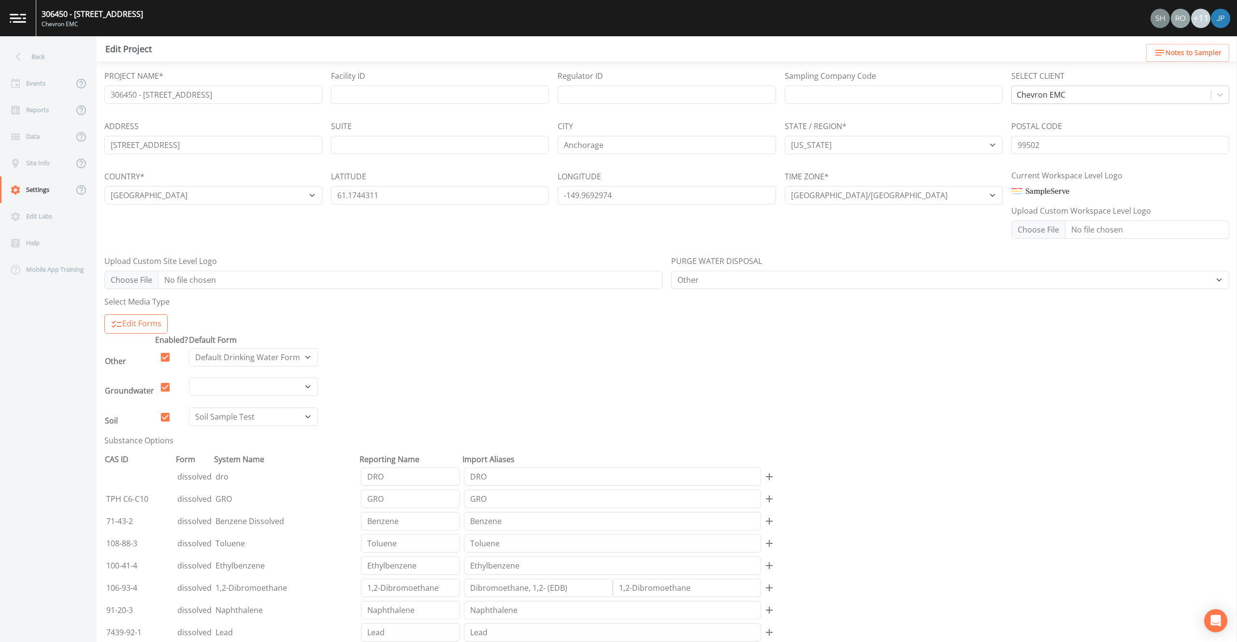  I want to click on td: GRO, so click(286, 499).